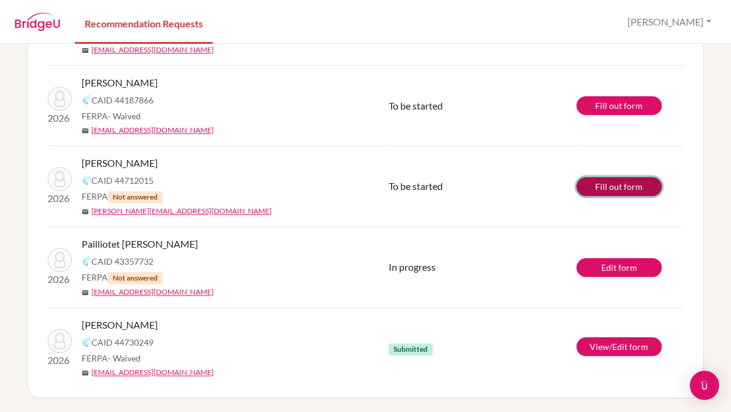 This screenshot has width=731, height=412. What do you see at coordinates (60, 260) in the screenshot?
I see `img: Pailliotet Oreamuno, Lara` at bounding box center [60, 260].